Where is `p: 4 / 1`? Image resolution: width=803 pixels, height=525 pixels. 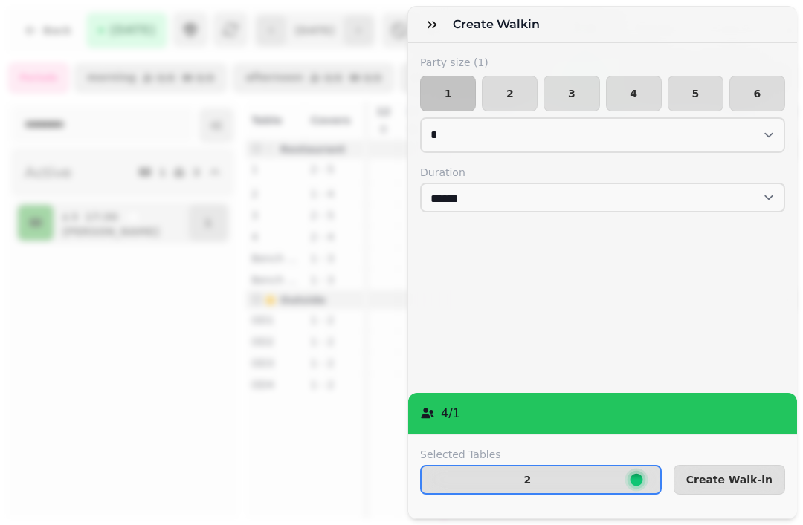 p: 4 / 1 is located at coordinates (450, 414).